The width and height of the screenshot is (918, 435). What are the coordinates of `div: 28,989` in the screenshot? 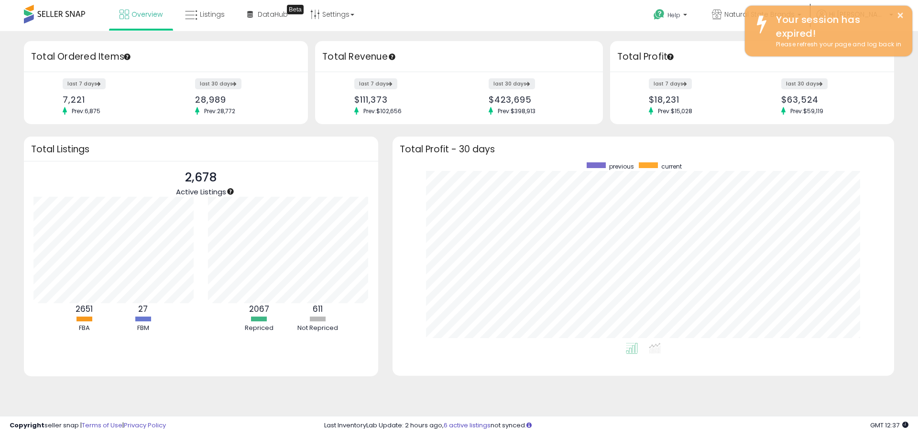 It's located at (243, 99).